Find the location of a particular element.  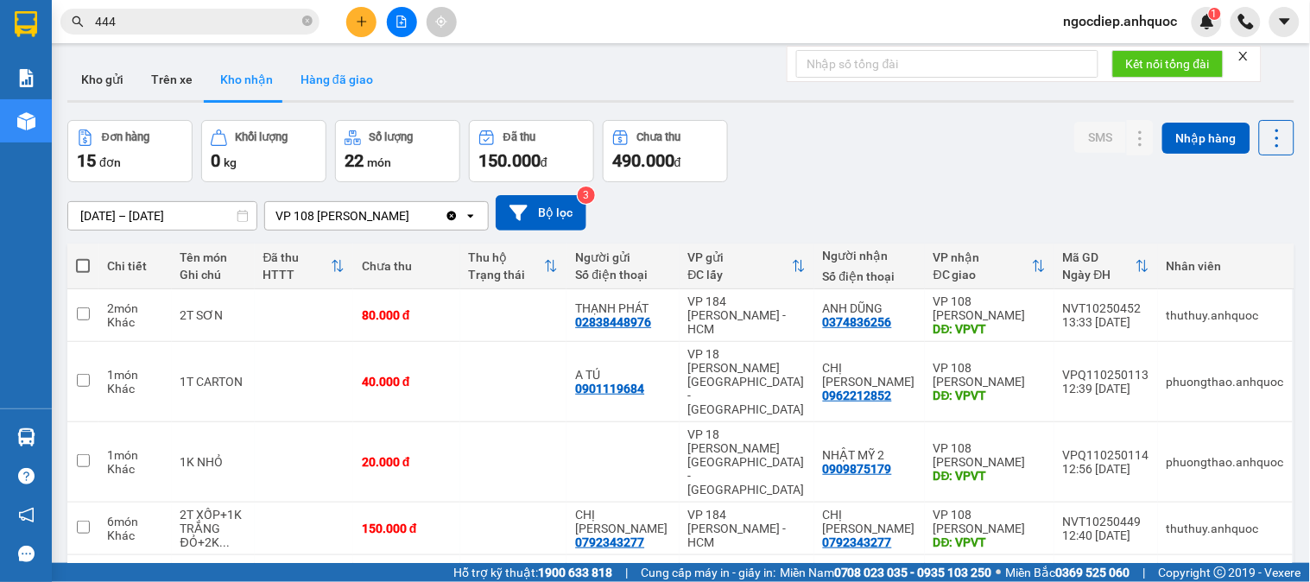

div: A TÚ is located at coordinates (623, 375).